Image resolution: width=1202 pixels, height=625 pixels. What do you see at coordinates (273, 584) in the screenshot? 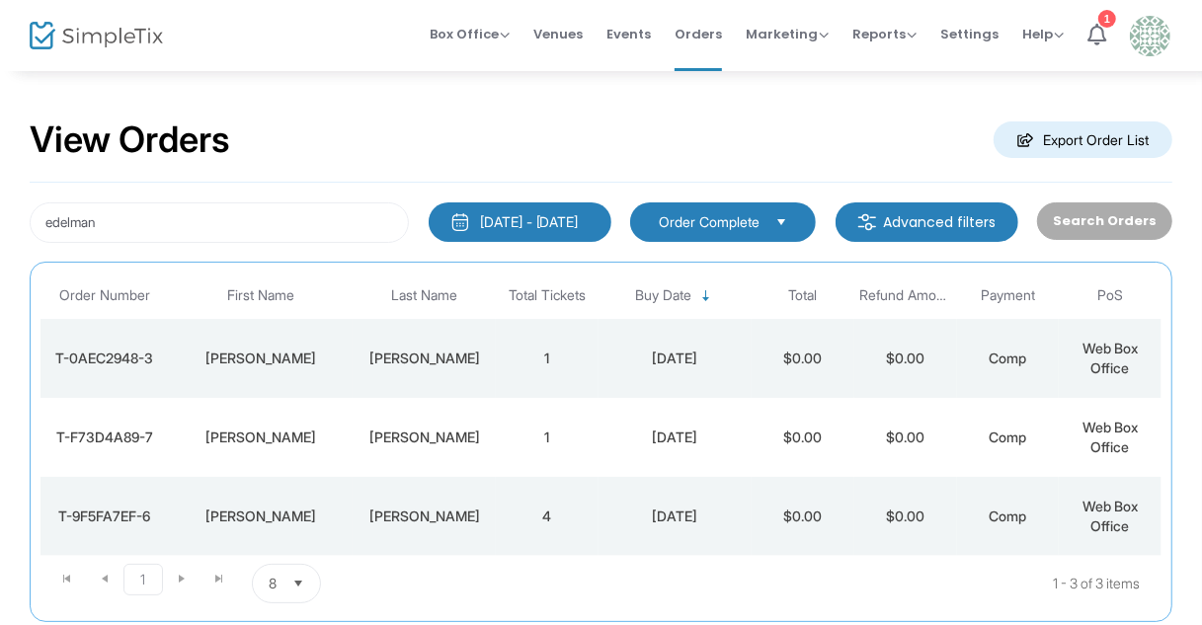
I see `span: 8` at bounding box center [273, 584].